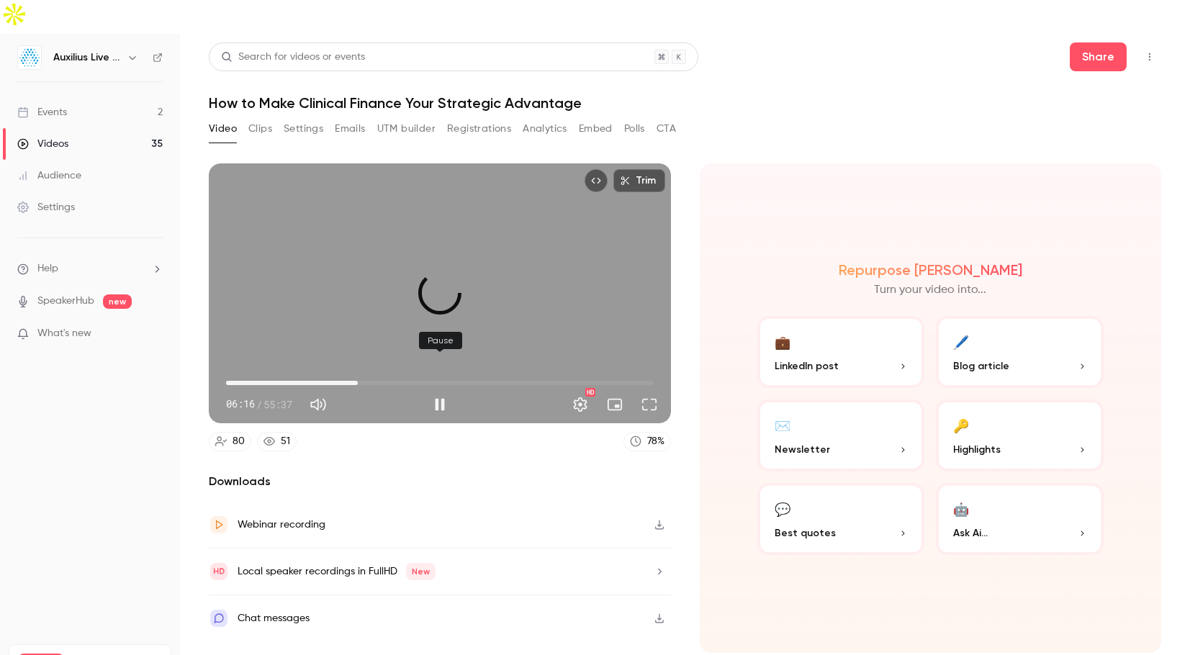 Image resolution: width=1190 pixels, height=655 pixels. Describe the element at coordinates (970, 533) in the screenshot. I see `span: Ask Ai...` at that location.